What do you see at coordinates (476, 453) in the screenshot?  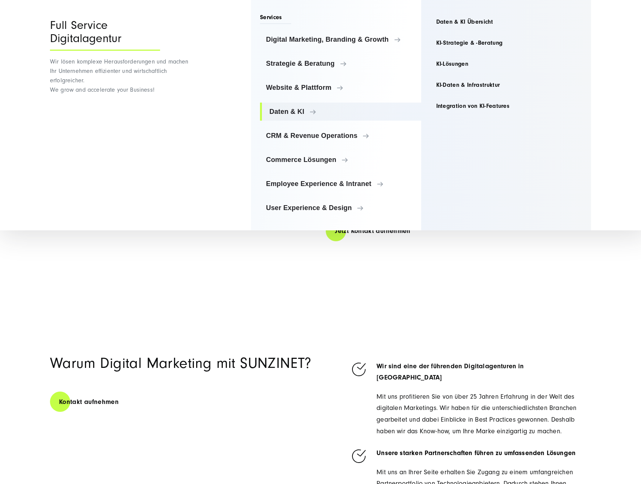 I see `strong: Unsere starken Partnerschaften führen zu umfassenden Lösungen` at bounding box center [476, 453].